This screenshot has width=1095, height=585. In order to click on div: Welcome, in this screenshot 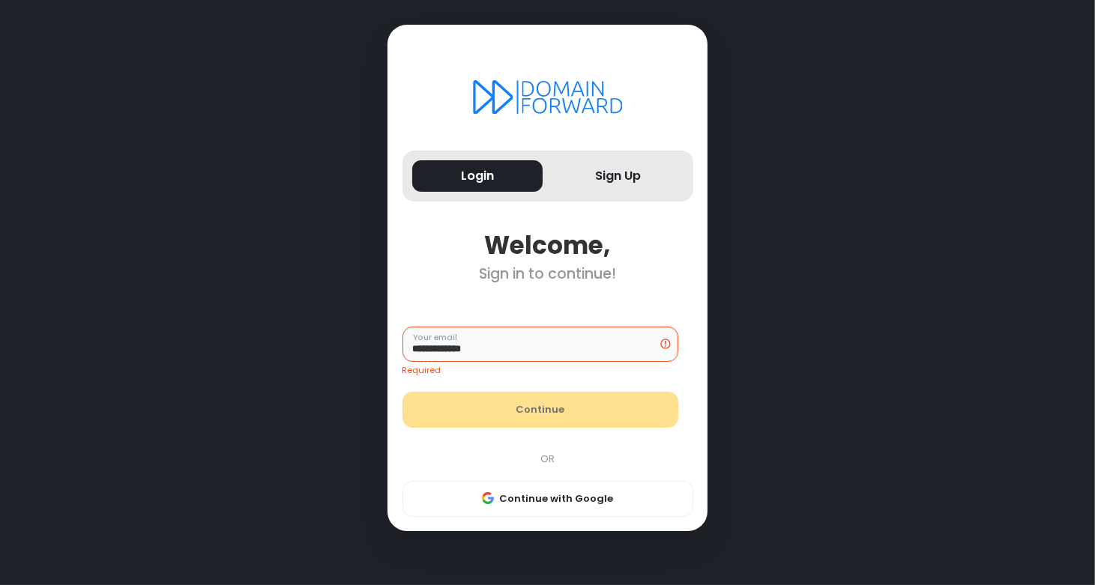, I will do `click(548, 245)`.